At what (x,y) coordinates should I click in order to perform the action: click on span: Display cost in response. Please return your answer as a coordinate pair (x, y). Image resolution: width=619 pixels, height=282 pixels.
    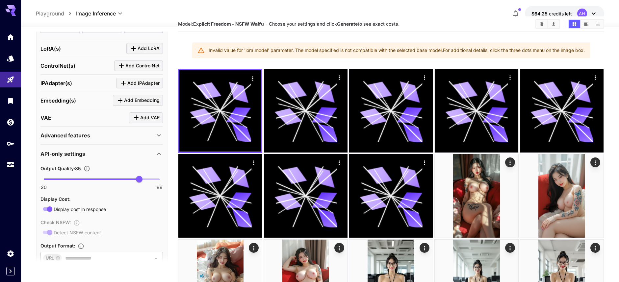
    Looking at the image, I should click on (80, 209).